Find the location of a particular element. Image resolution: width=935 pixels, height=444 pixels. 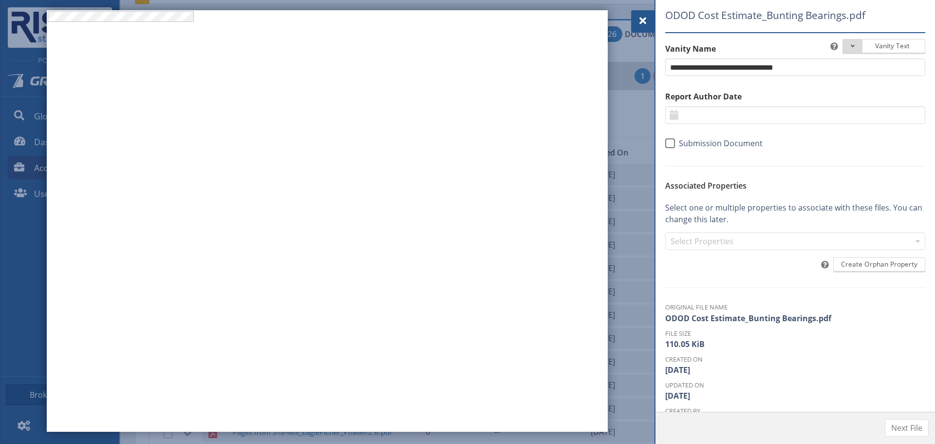

button: Vanity Text is located at coordinates (884, 46).